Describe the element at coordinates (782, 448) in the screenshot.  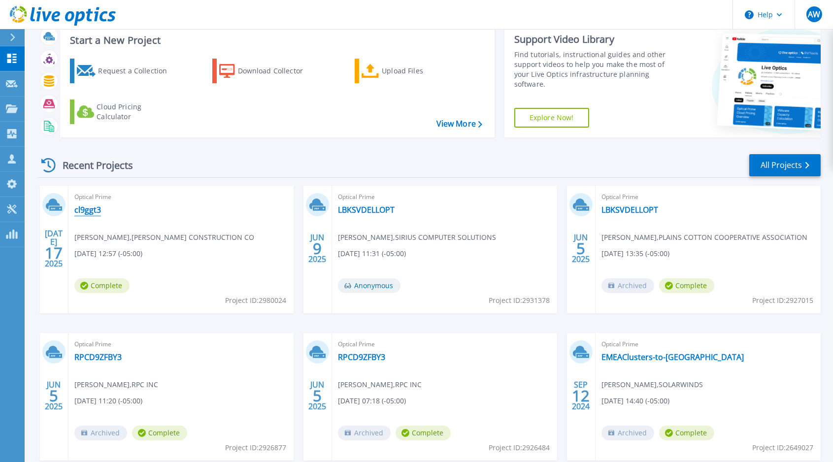
I see `span: Project ID: 2649027` at that location.